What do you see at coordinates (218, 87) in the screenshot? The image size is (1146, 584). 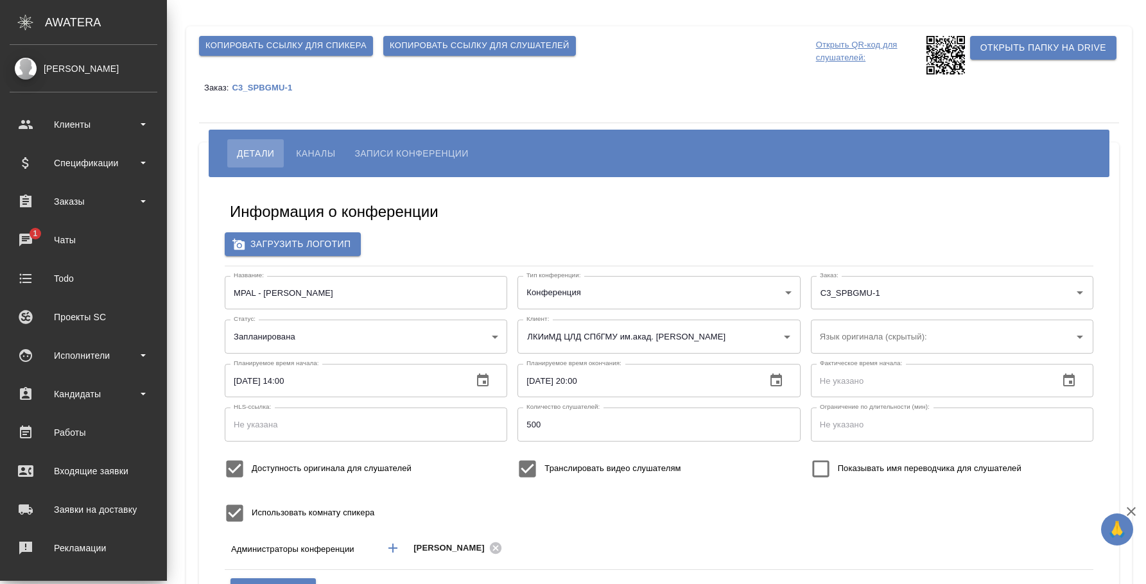 I see `p: Заказ:` at bounding box center [218, 87].